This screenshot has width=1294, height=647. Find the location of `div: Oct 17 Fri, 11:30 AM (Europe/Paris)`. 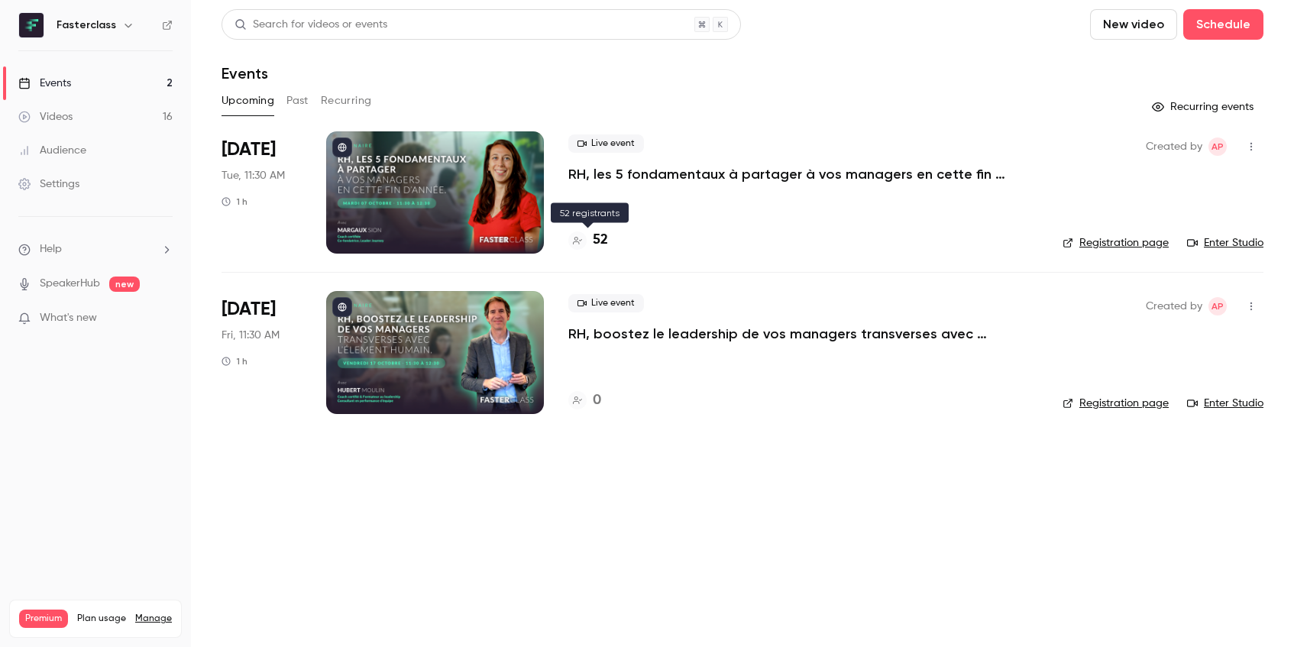

div: Oct 17 Fri, 11:30 AM (Europe/Paris) is located at coordinates (261, 352).